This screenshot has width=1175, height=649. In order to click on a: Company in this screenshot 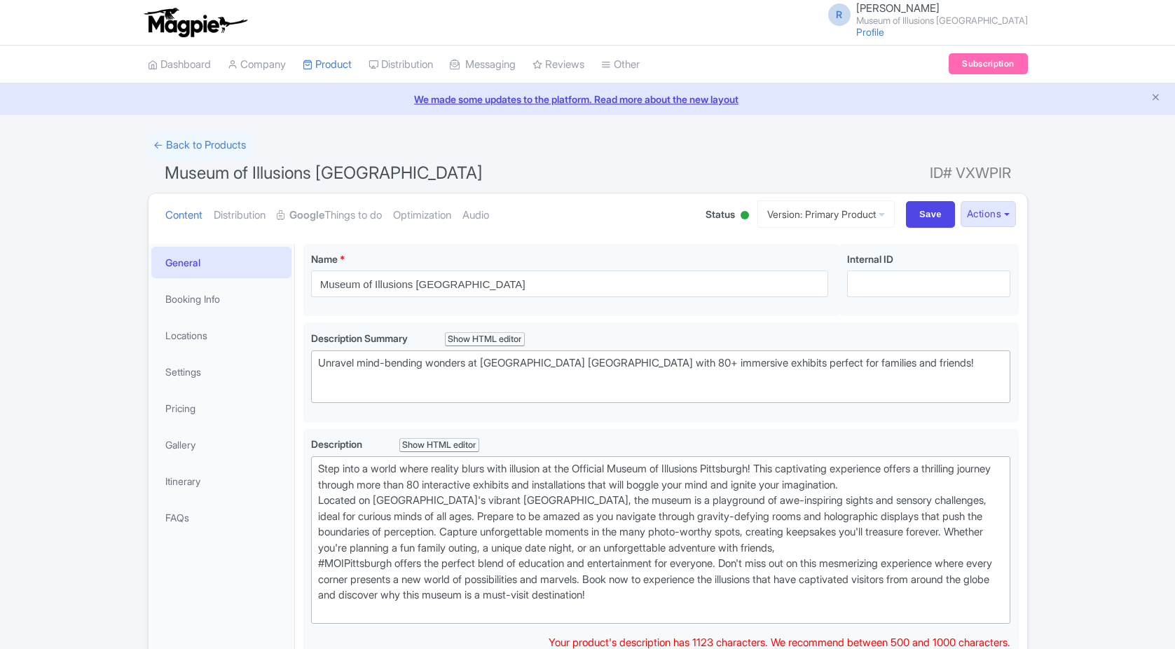, I will do `click(256, 64)`.